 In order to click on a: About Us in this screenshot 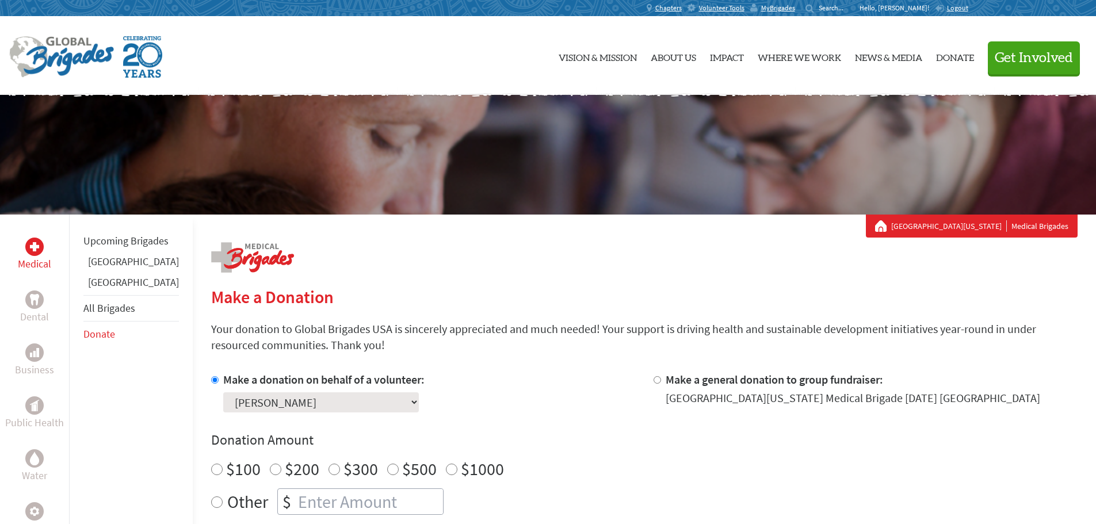, I will do `click(673, 56)`.